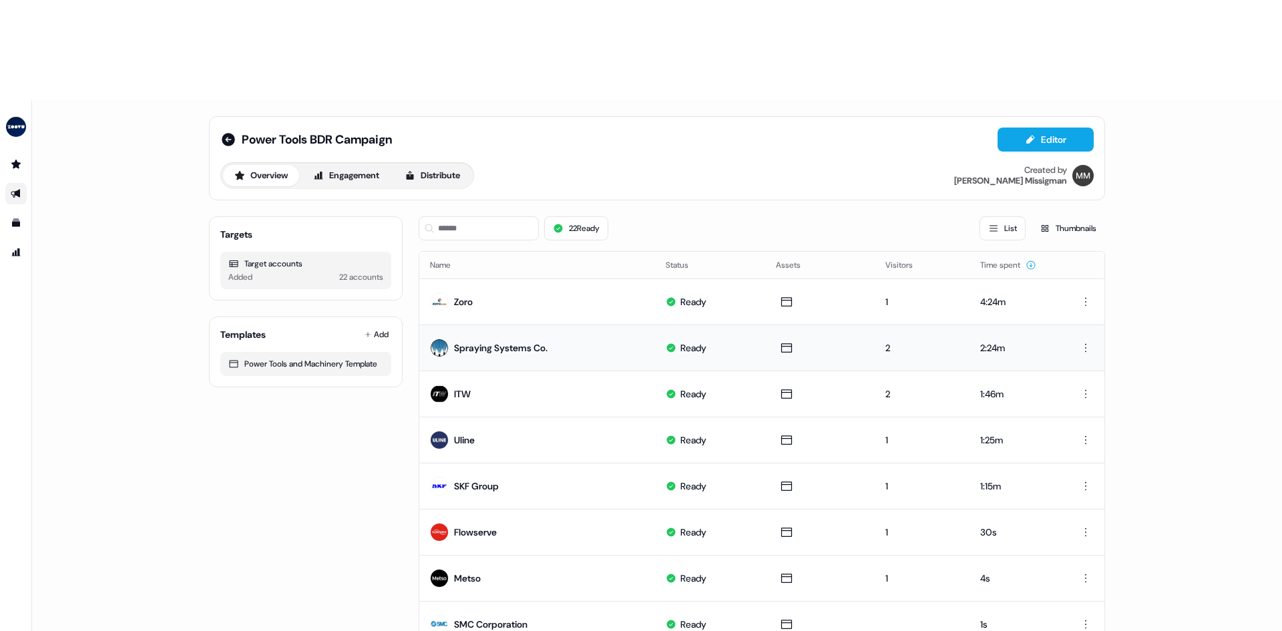  Describe the element at coordinates (476, 486) in the screenshot. I see `div: SKF Group` at that location.